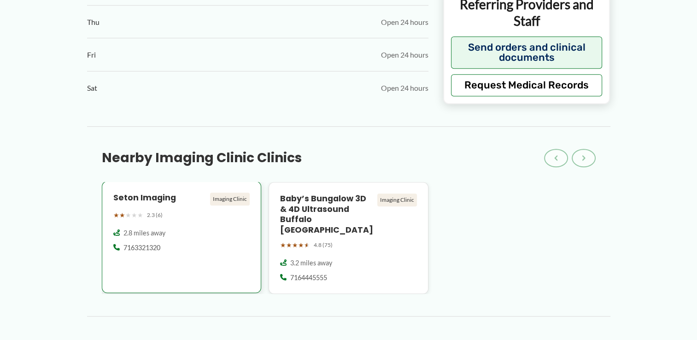 This screenshot has height=340, width=697. What do you see at coordinates (323, 245) in the screenshot?
I see `span: 4.8 (75)` at bounding box center [323, 245].